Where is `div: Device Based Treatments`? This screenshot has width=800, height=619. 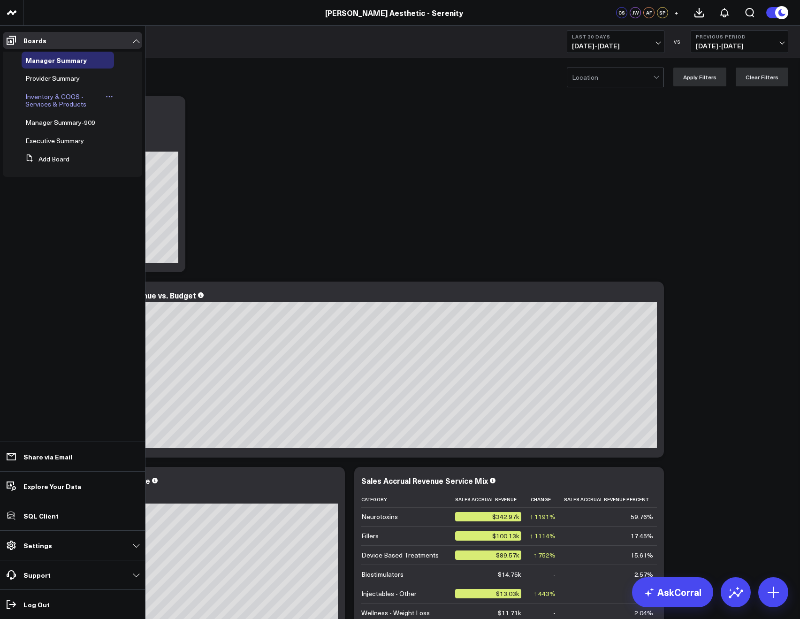 div: Device Based Treatments is located at coordinates (400, 555).